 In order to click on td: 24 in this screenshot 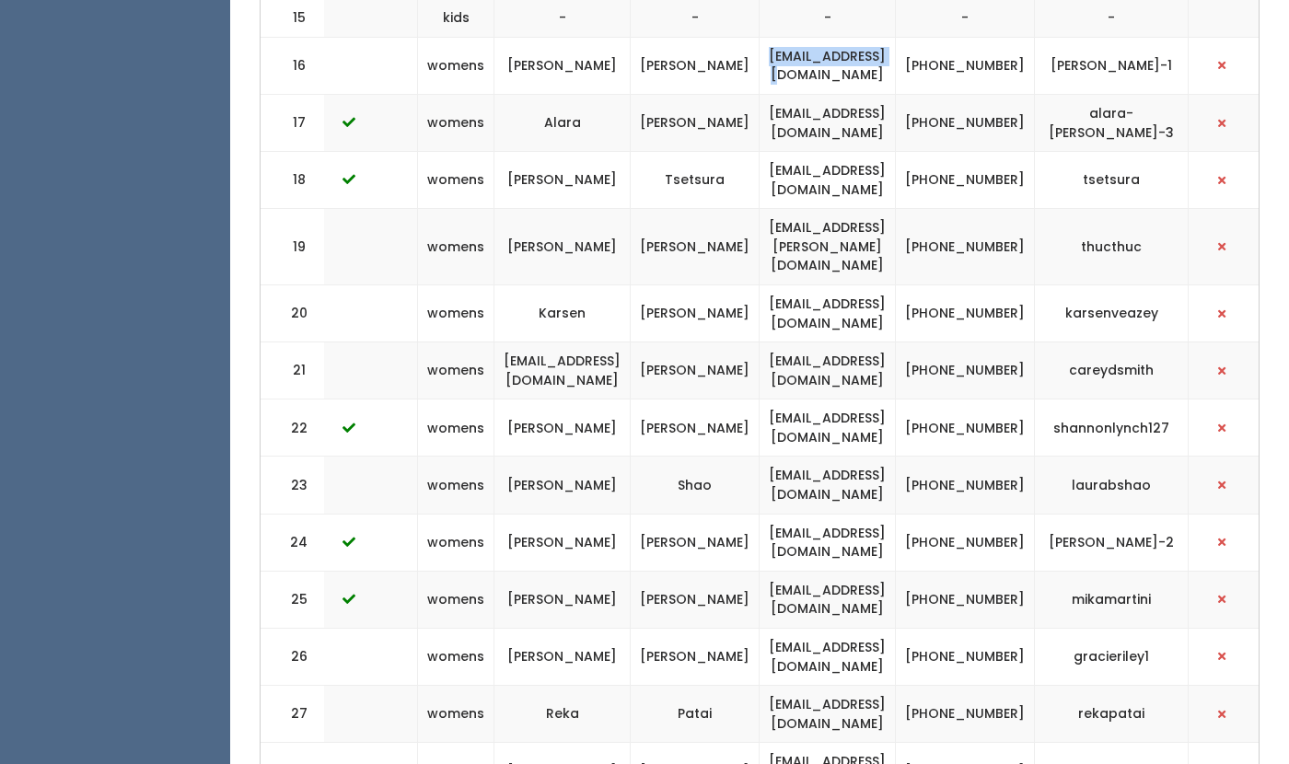, I will do `click(293, 542)`.